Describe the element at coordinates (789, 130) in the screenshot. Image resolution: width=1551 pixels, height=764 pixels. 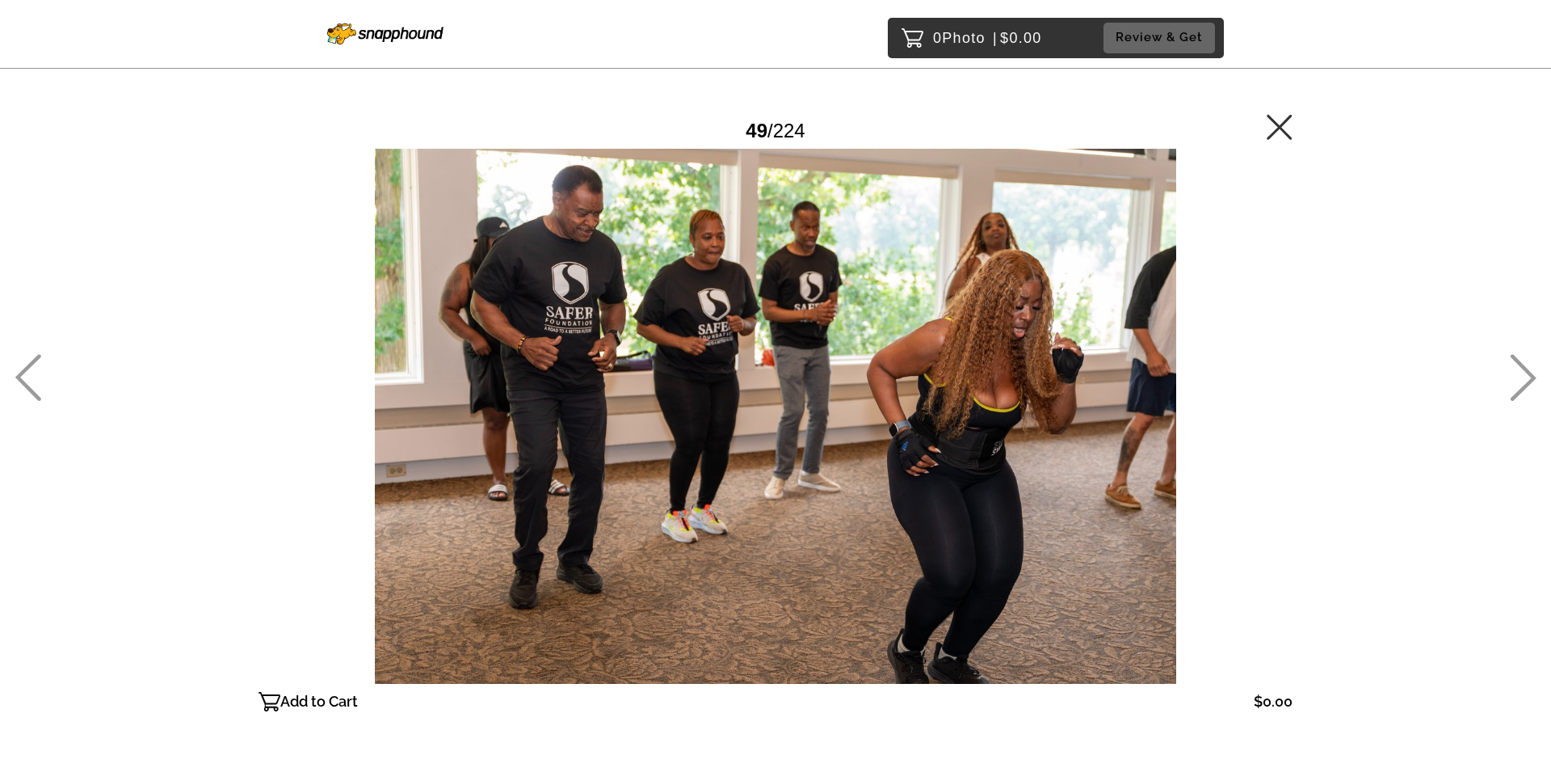
I see `span: 224` at that location.